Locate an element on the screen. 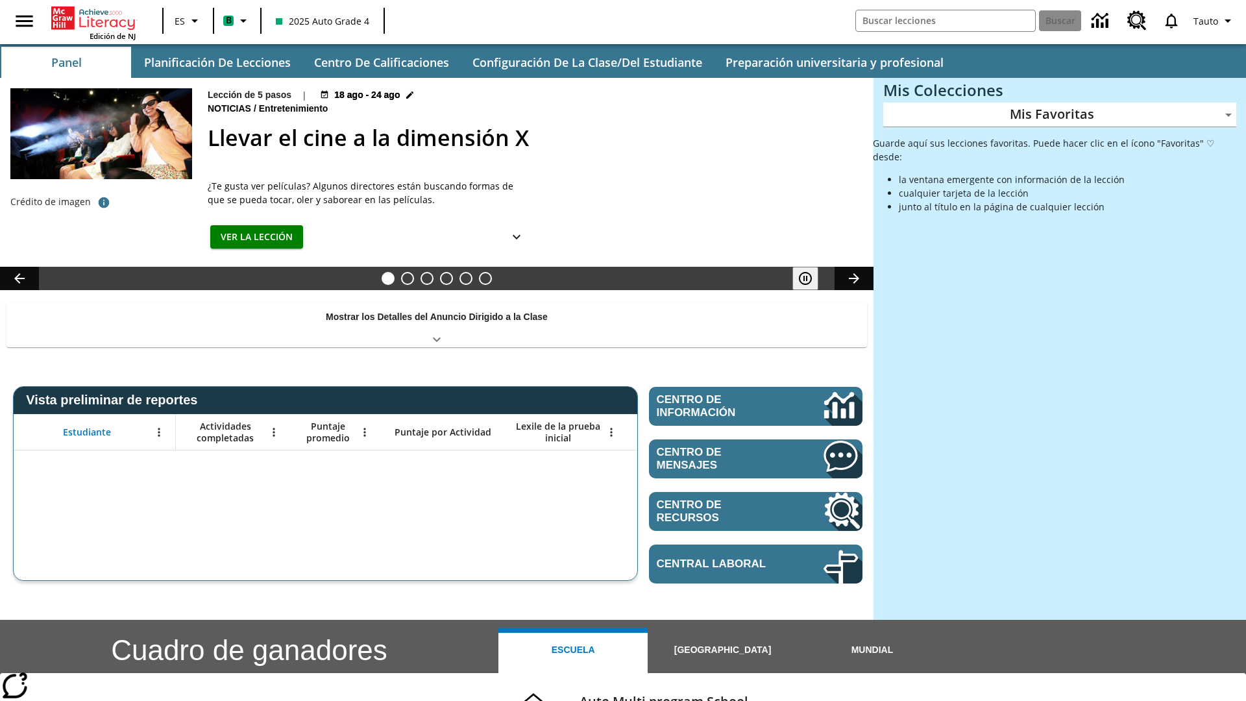 The width and height of the screenshot is (1246, 701). span: Centro de recursos is located at coordinates (720, 511).